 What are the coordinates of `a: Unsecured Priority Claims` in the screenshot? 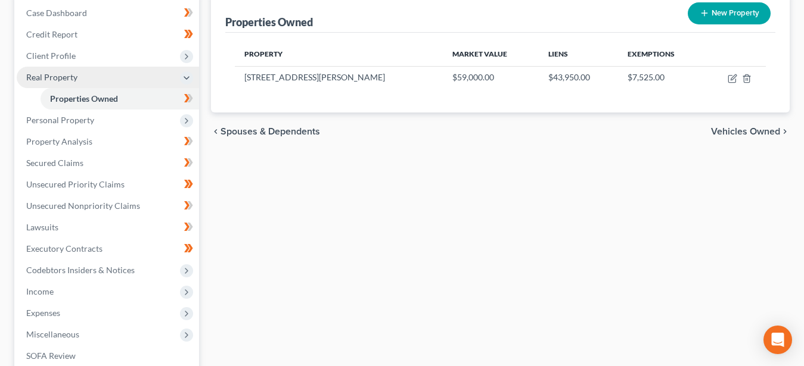 It's located at (108, 185).